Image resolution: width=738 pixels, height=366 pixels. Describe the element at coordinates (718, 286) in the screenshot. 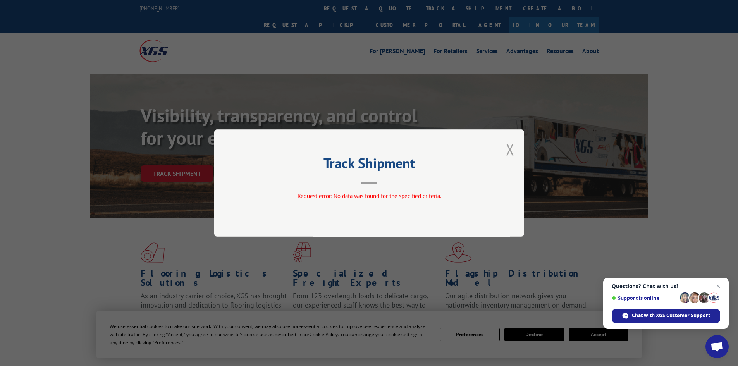

I see `span: Close chat` at that location.